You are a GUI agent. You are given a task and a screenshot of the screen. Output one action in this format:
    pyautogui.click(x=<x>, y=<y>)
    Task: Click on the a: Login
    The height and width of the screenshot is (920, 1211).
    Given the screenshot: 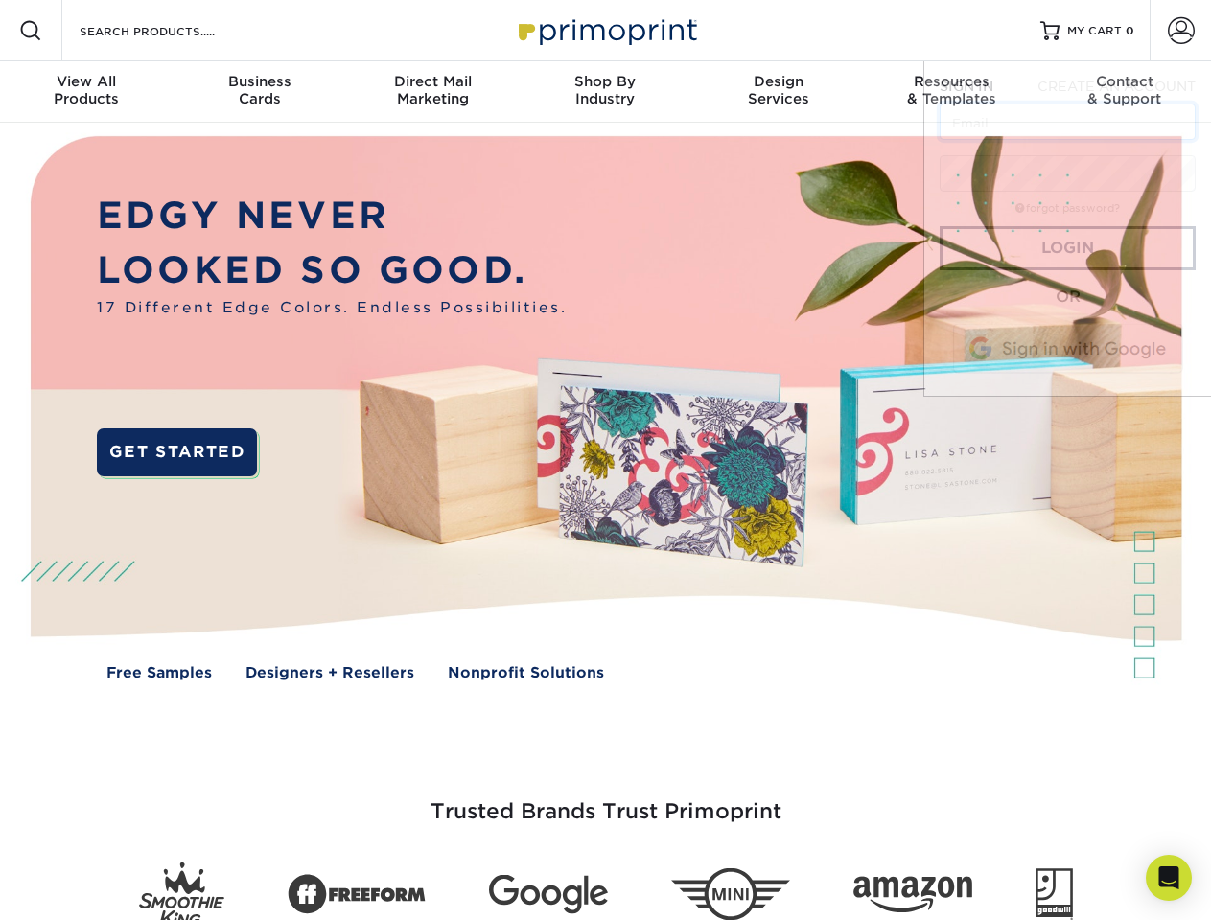 What is the action you would take?
    pyautogui.click(x=1067, y=248)
    